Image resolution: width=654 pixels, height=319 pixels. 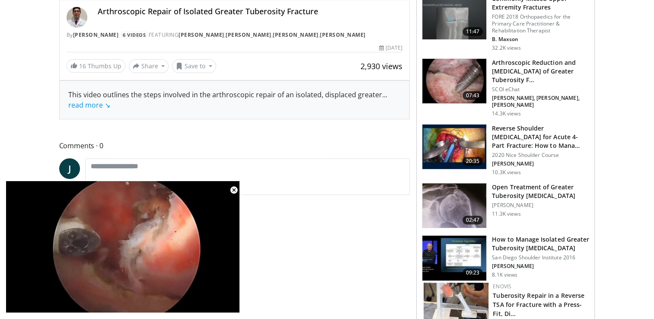 I want to click on p: SCOI eChat, so click(x=540, y=89).